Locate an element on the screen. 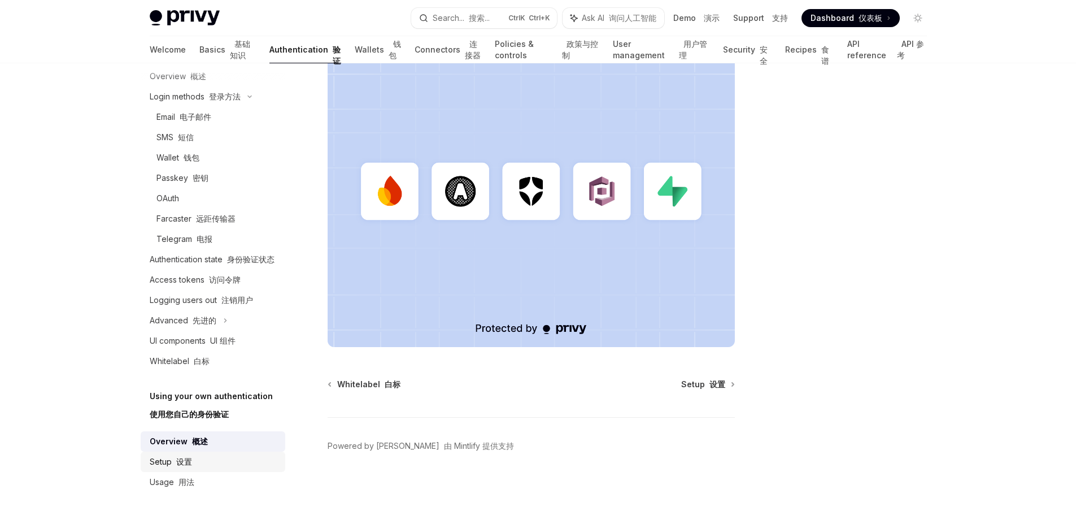 Image resolution: width=1076 pixels, height=515 pixels. font: 概述 is located at coordinates (200, 441).